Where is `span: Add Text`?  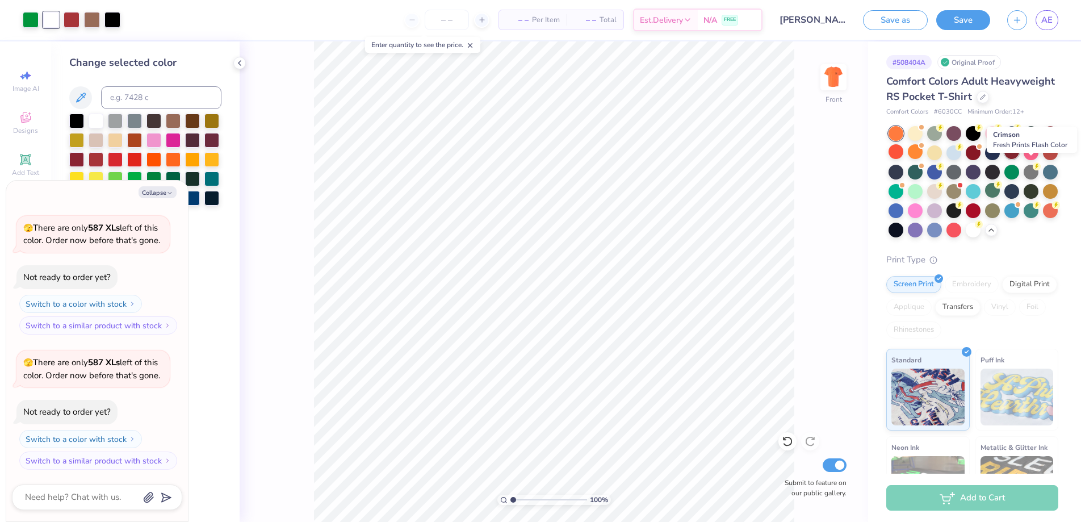 span: Add Text is located at coordinates (26, 173).